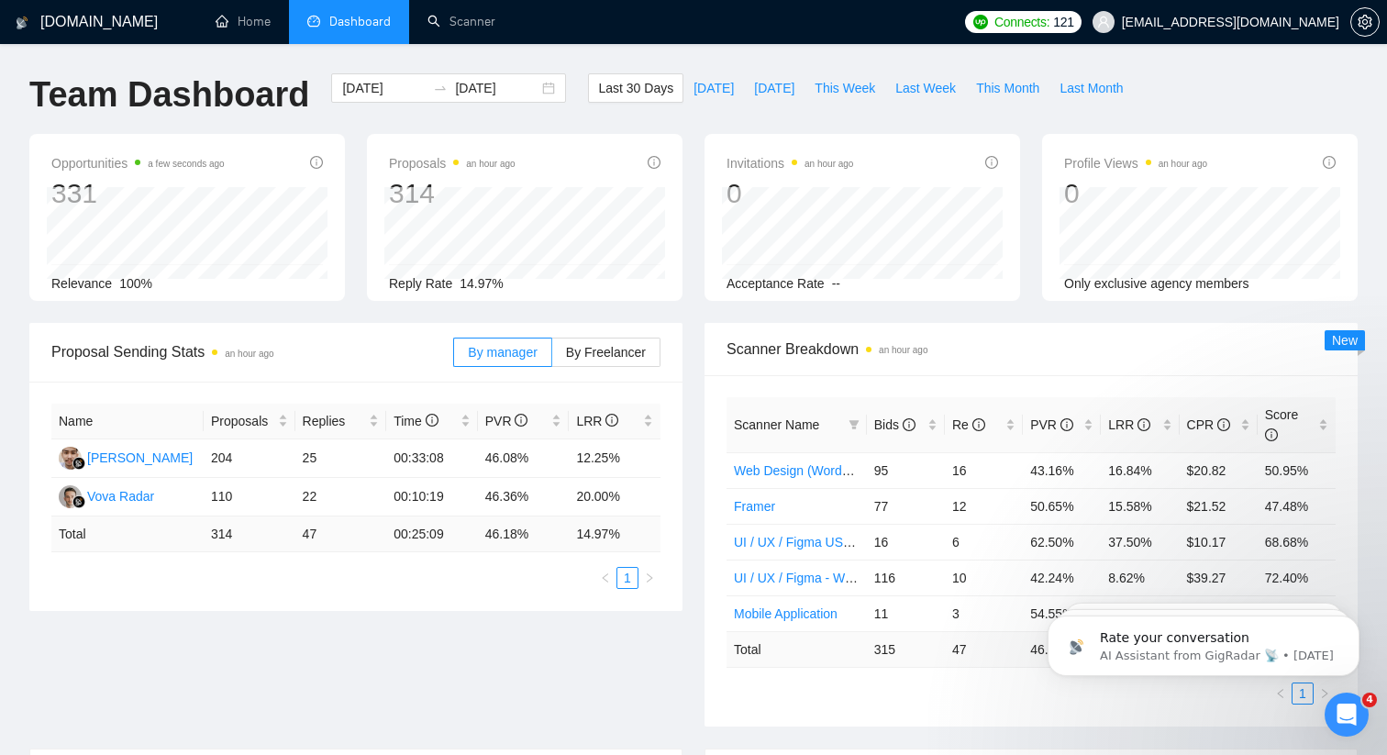 This screenshot has height=755, width=1387. Describe the element at coordinates (432, 534) in the screenshot. I see `td: 00:25:09` at that location.